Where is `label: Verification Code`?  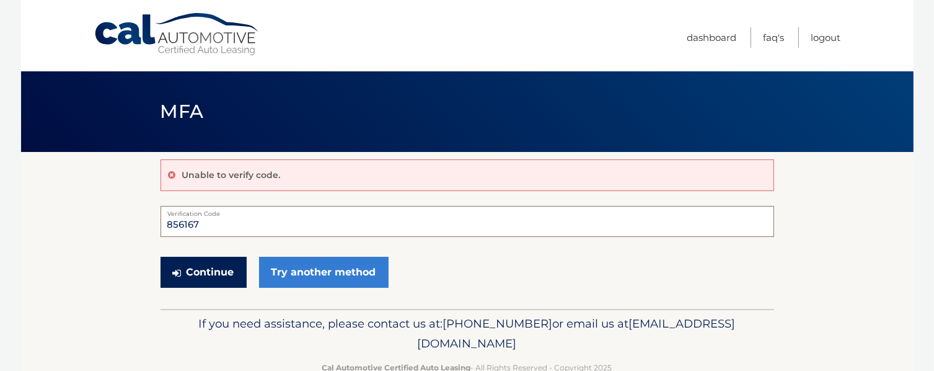 label: Verification Code is located at coordinates (467, 211).